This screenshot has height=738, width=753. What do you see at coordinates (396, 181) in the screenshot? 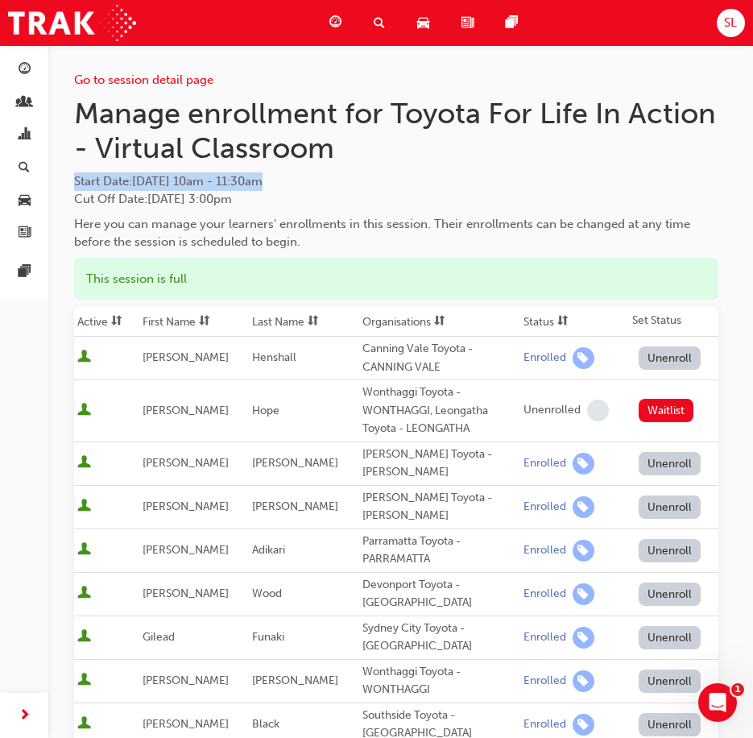
I see `span: Start Date :` at bounding box center [396, 181].